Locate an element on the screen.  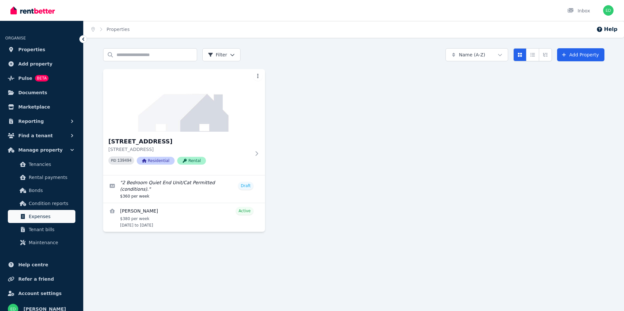
span: Marketplace is located at coordinates (34, 107).